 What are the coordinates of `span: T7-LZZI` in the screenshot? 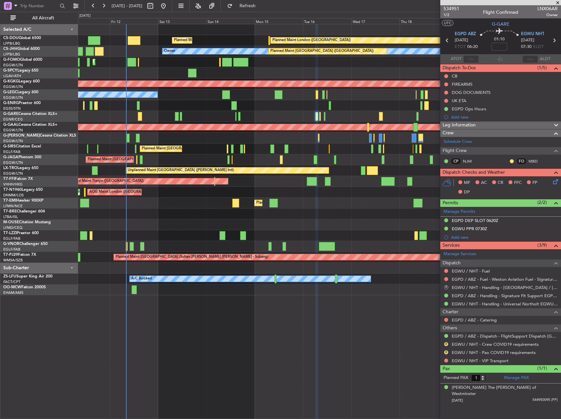 It's located at (10, 233).